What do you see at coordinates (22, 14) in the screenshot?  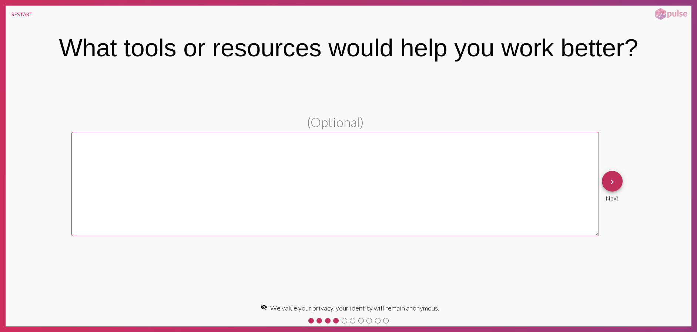 I see `button: RESTART` at bounding box center [22, 14].